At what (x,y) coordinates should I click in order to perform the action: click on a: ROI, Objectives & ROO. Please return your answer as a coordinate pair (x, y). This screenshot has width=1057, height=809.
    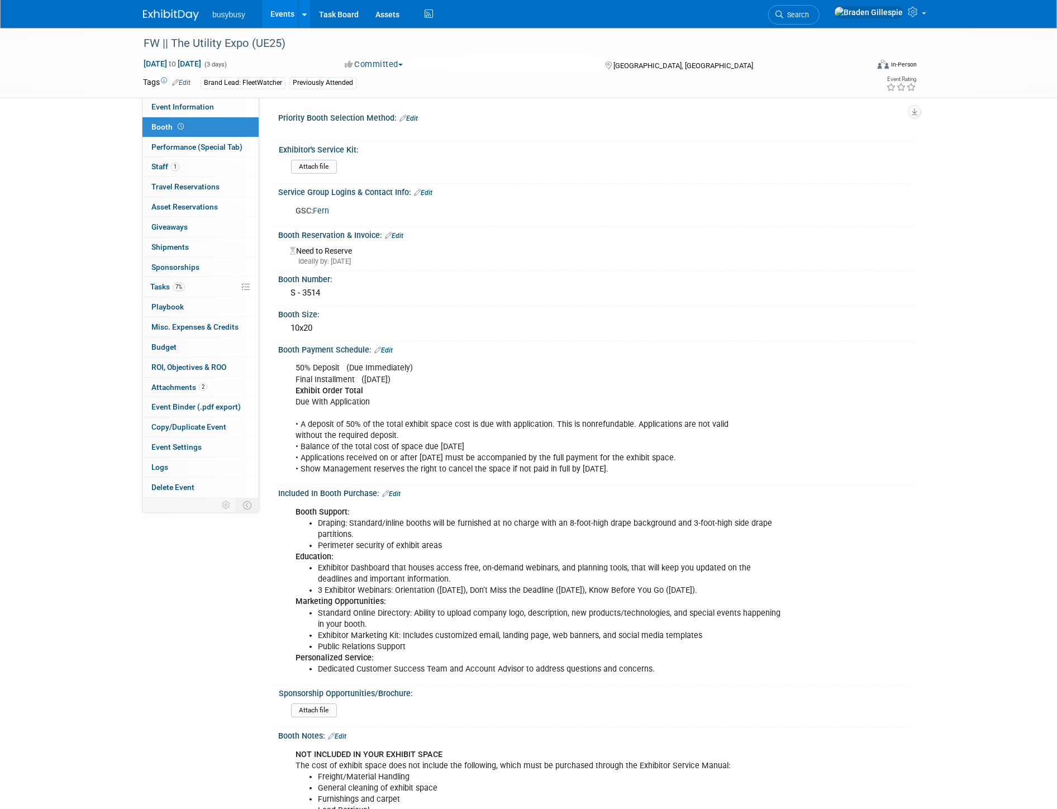
    Looking at the image, I should click on (201, 367).